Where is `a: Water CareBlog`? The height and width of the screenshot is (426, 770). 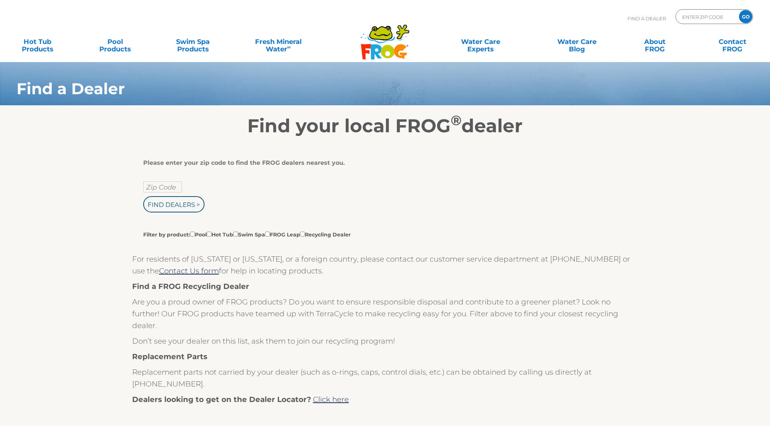
a: Water CareBlog is located at coordinates (577, 42).